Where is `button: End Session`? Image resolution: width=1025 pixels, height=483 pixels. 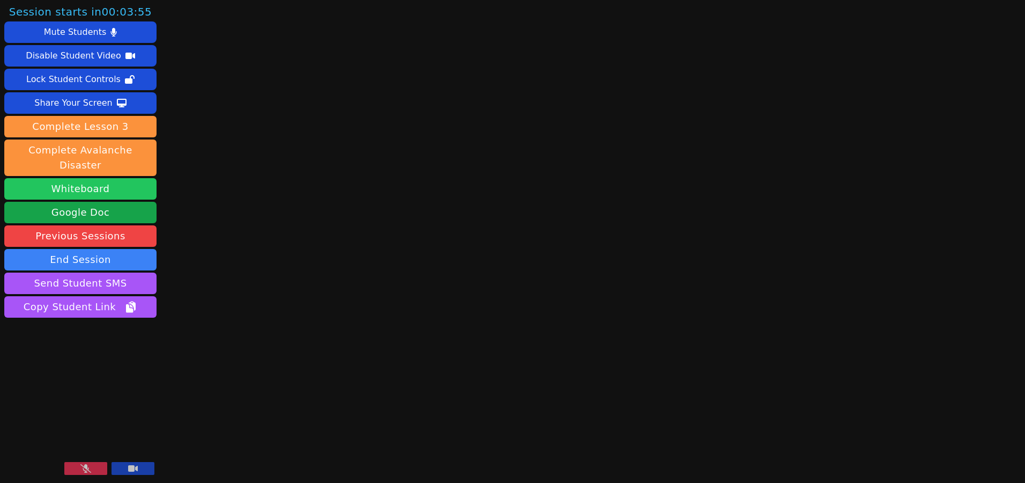 button: End Session is located at coordinates (80, 260).